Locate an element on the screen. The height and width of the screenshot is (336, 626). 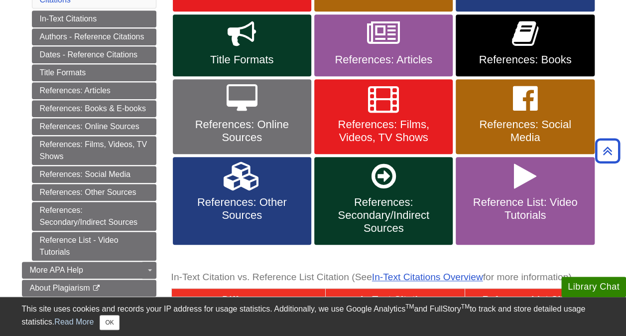
a: More APA Help is located at coordinates (89, 270).